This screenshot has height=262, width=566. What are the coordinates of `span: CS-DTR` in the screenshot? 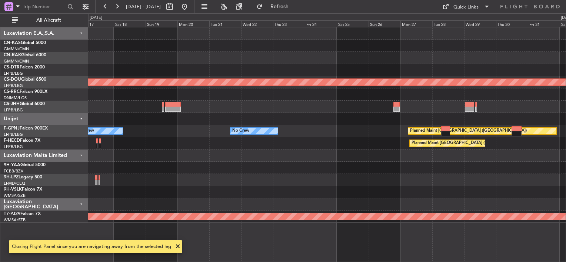 It's located at (11, 67).